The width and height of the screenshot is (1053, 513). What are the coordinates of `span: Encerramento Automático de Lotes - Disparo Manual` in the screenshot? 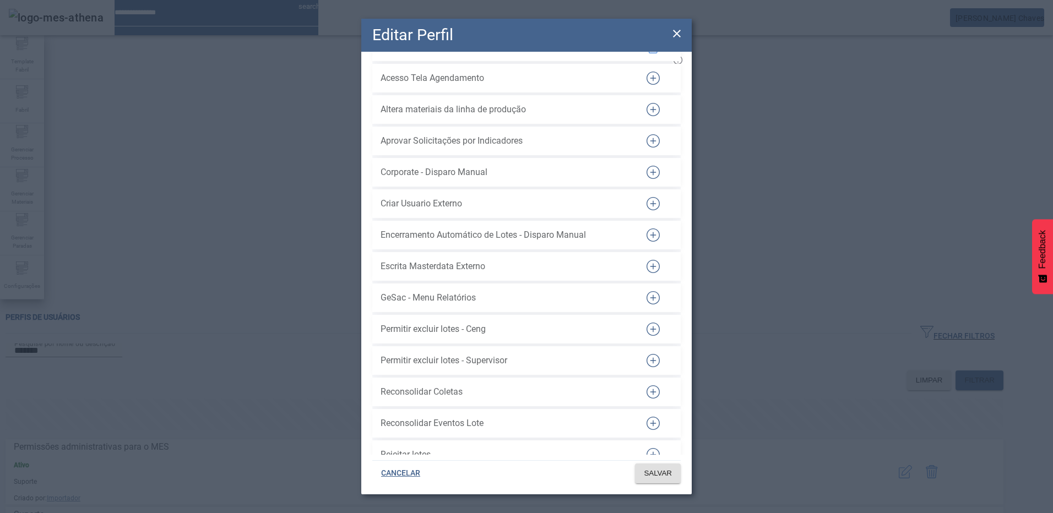 It's located at (504, 235).